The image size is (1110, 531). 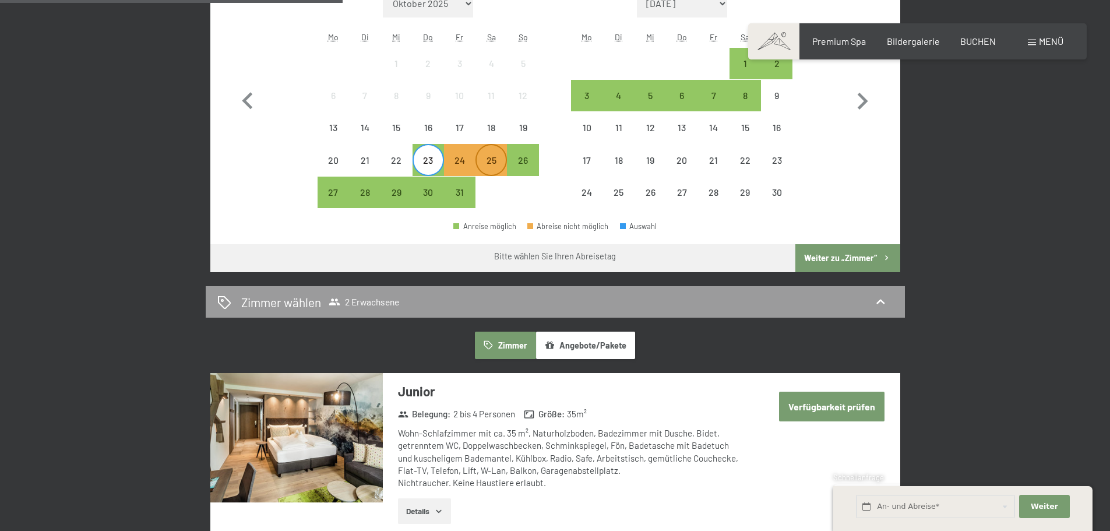 I want to click on div: 16, so click(x=428, y=137).